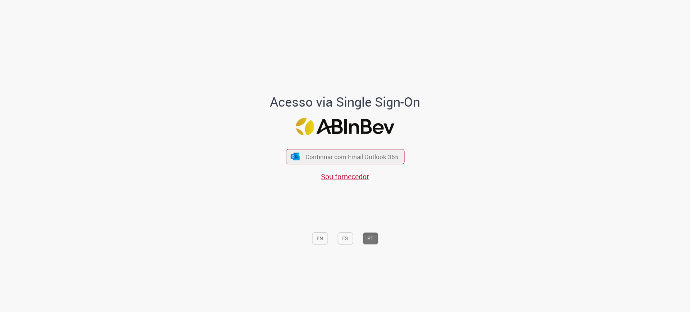 Image resolution: width=690 pixels, height=312 pixels. I want to click on a: Sou fornecedor, so click(345, 176).